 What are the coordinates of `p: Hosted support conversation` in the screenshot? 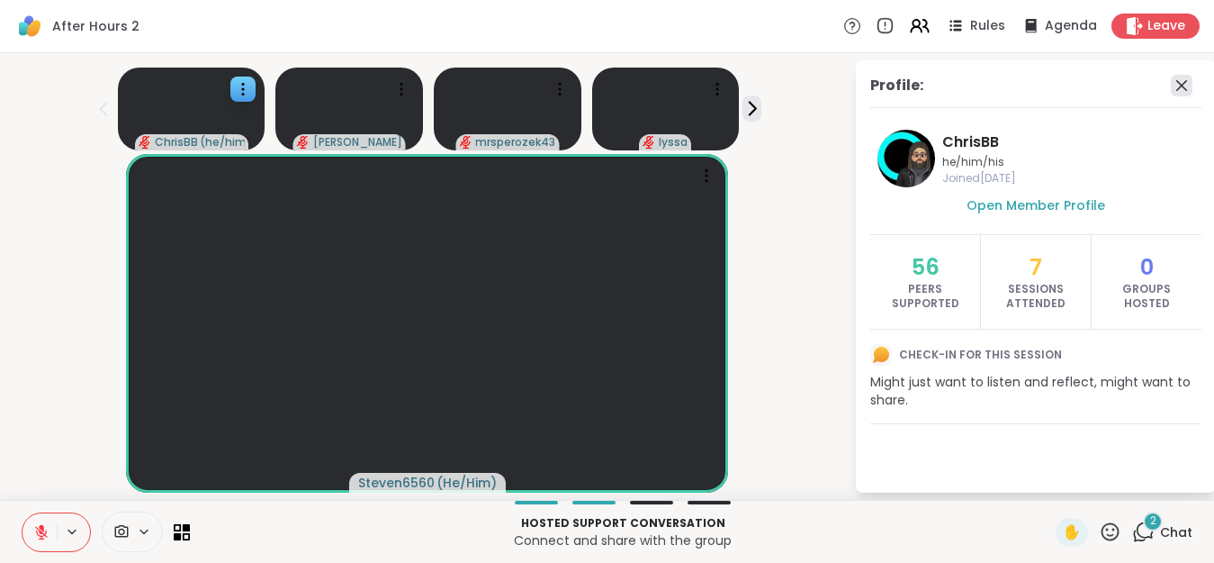 It's located at (623, 523).